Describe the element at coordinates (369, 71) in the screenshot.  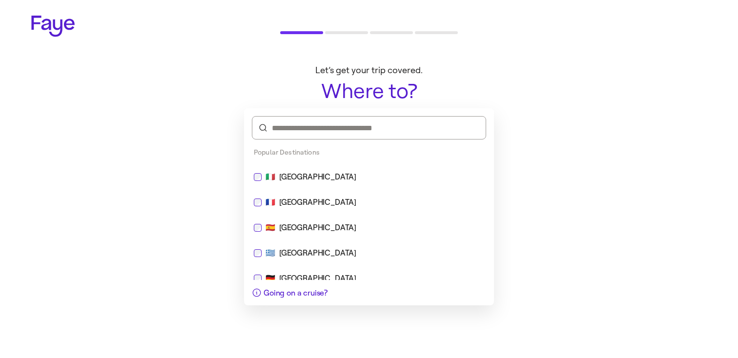
I see `p: Let’s get your trip covered.` at that location.